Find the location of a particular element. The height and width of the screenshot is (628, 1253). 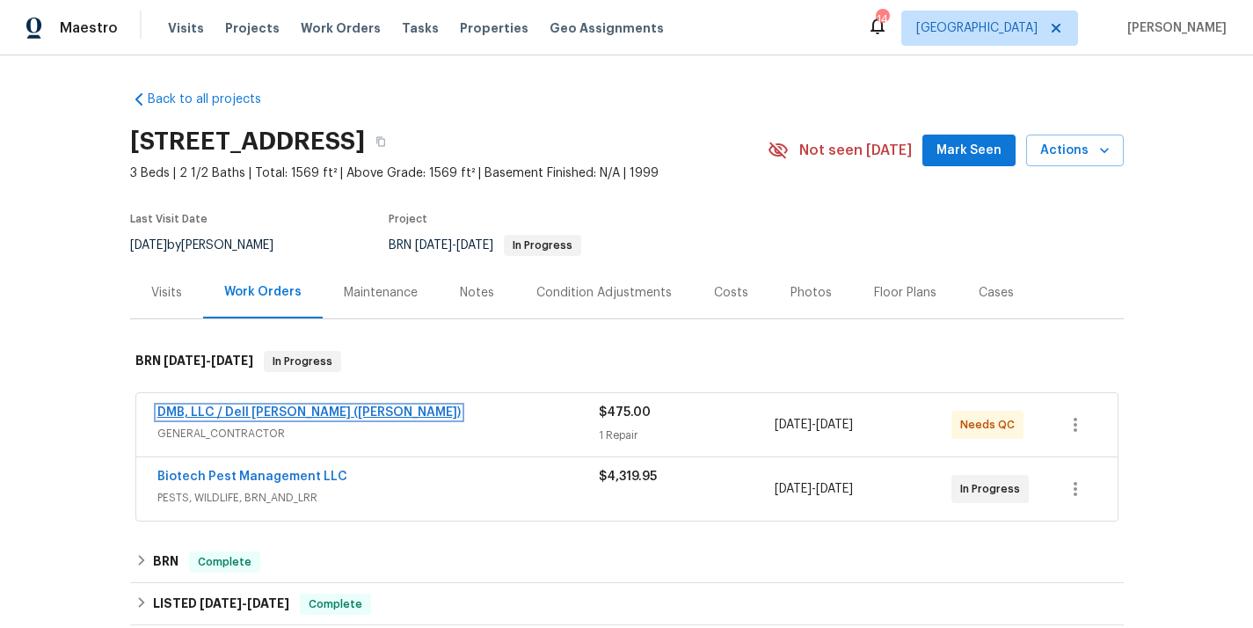

span: $4,319.95 is located at coordinates (628, 476).